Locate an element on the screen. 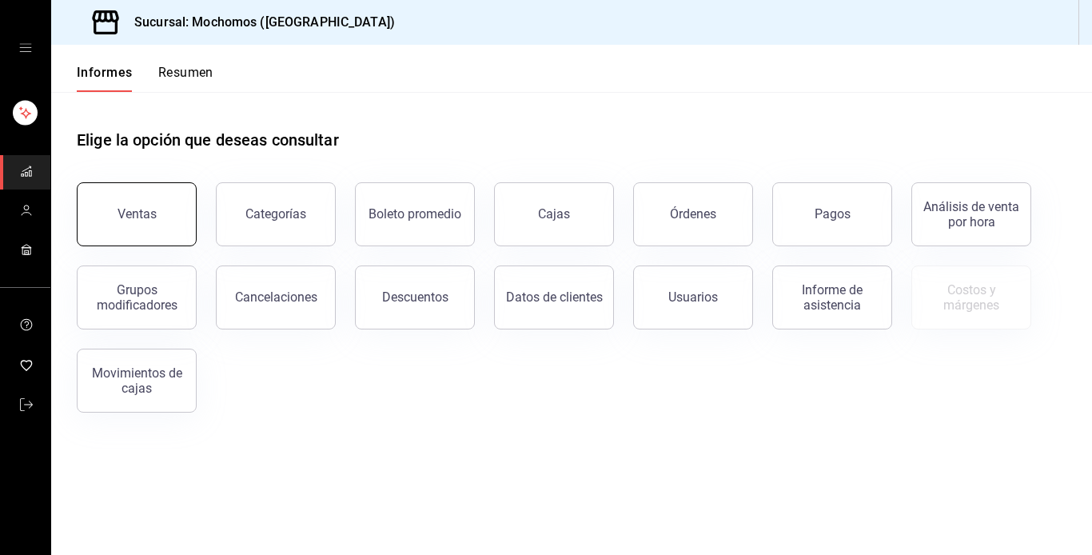  font: Órdenes is located at coordinates (693, 213).